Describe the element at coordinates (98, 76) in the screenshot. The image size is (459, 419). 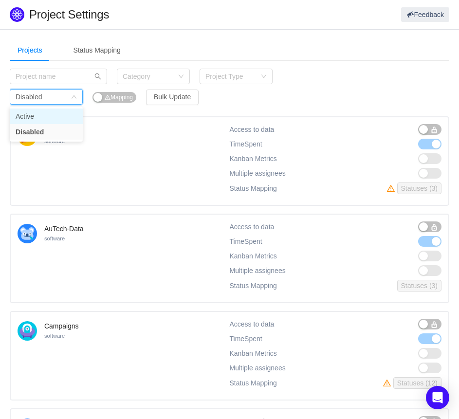
I see `i: icon: search` at that location.